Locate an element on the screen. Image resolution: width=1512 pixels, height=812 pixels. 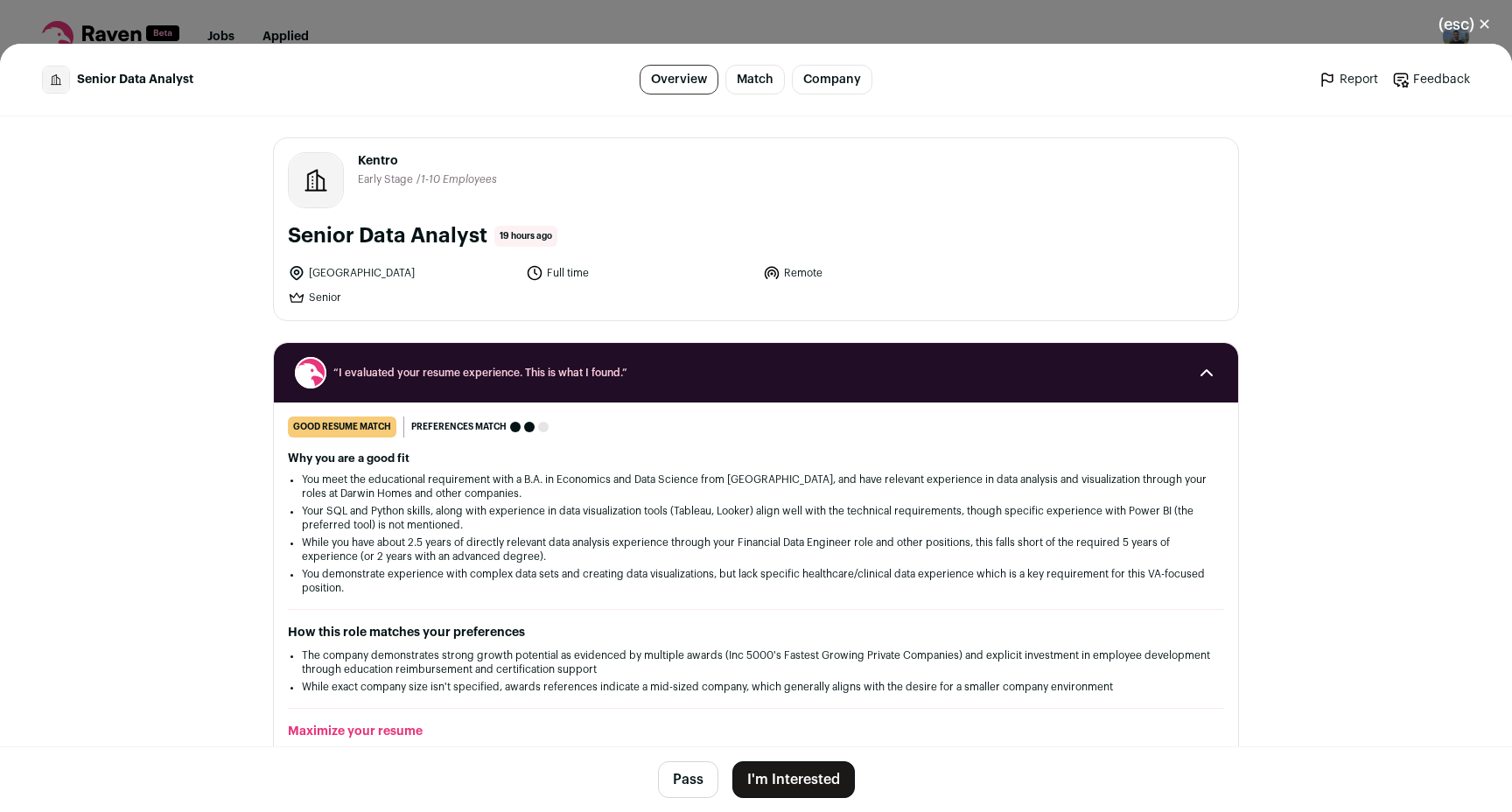
li: Your SQL and Python skills, along with experience in data visualization tools (Tableau, Looker) a... is located at coordinates (756, 518).